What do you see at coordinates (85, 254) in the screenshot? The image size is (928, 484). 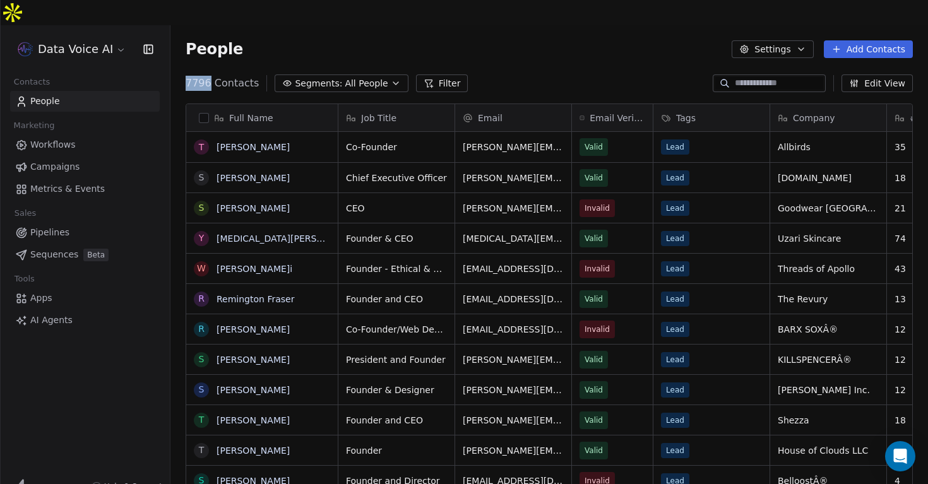 I see `a: SequencesBeta` at bounding box center [85, 254].